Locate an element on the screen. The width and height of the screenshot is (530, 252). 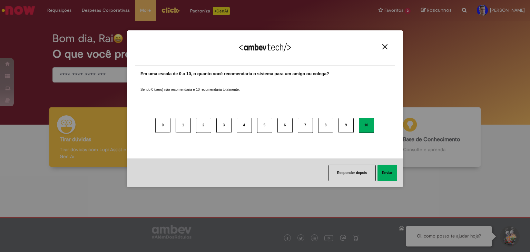
button: Responder depois is located at coordinates (352, 173).